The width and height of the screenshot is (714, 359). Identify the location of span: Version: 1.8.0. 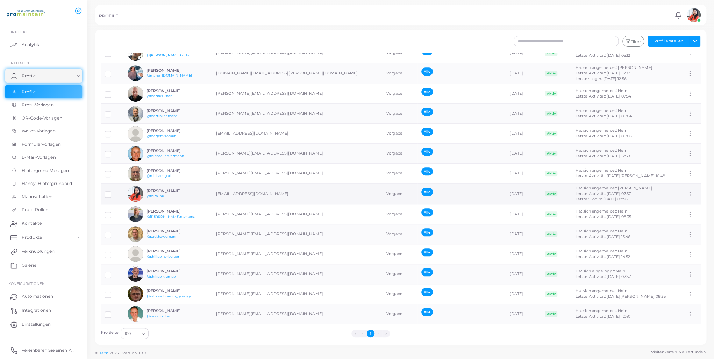
(134, 353).